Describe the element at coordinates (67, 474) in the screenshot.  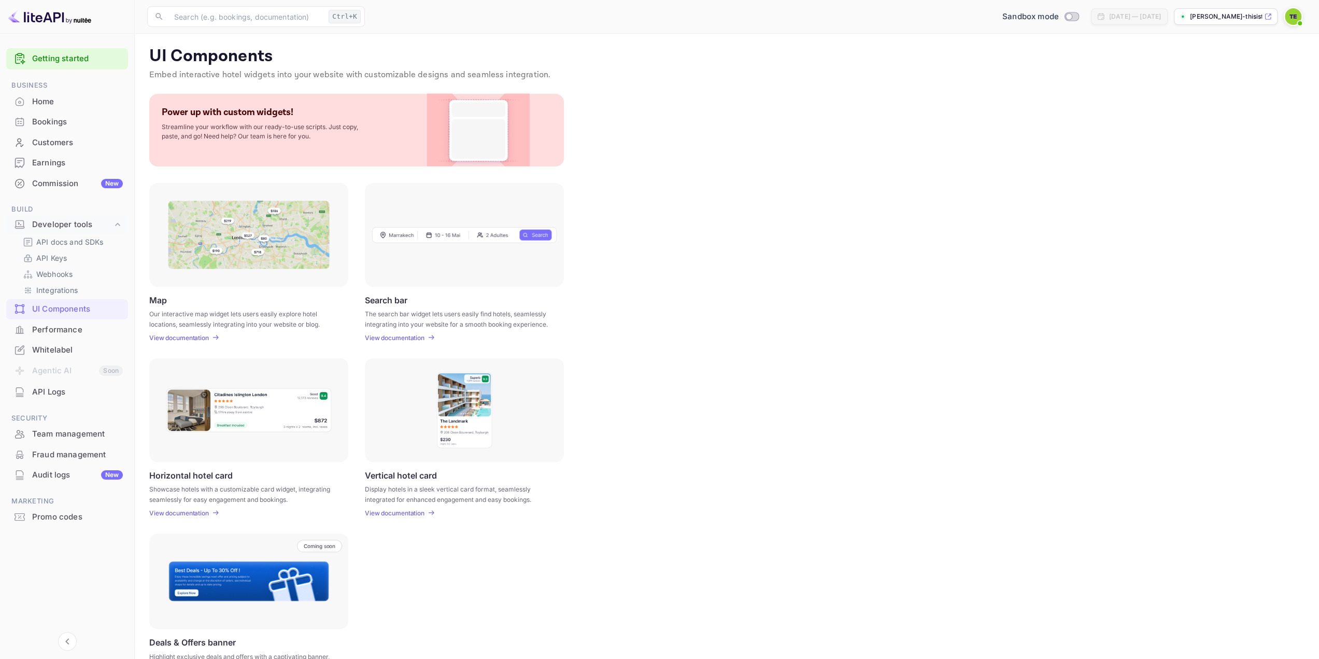
I see `a: Audit logsNew` at that location.